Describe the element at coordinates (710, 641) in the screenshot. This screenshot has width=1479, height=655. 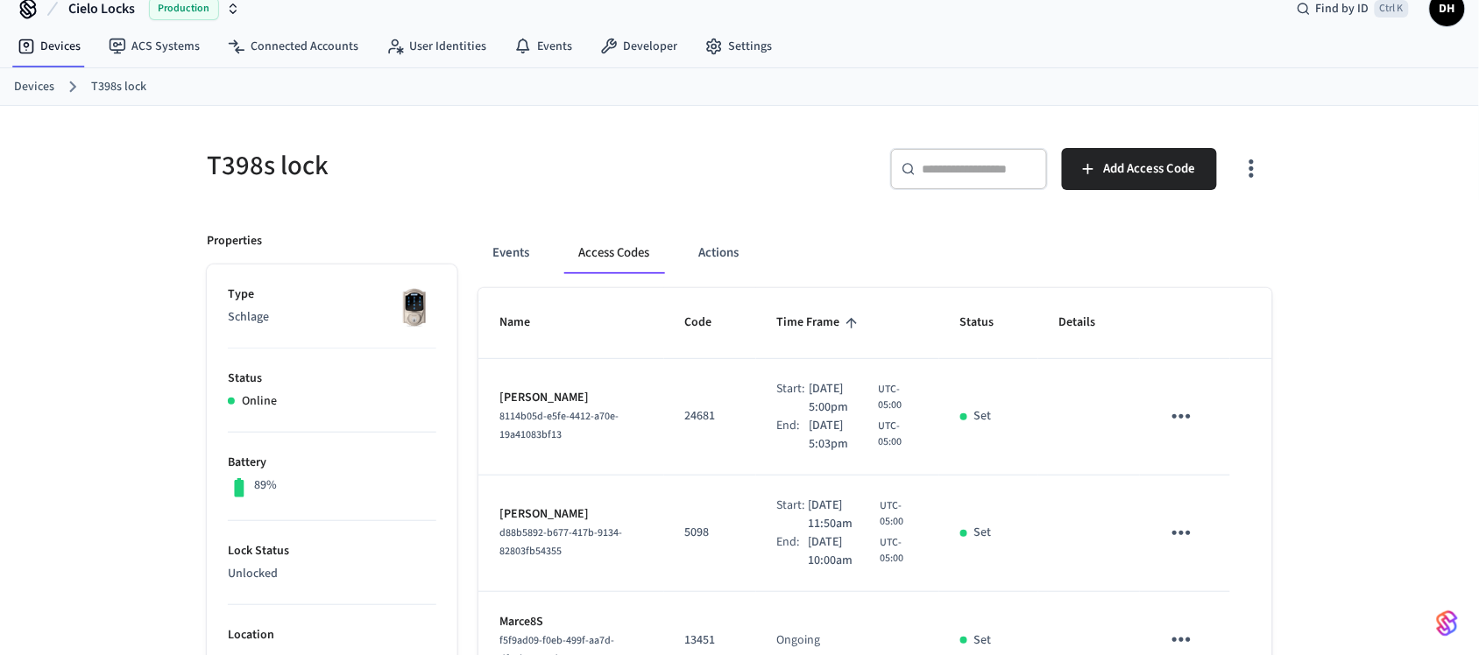
I see `p: 13451` at that location.